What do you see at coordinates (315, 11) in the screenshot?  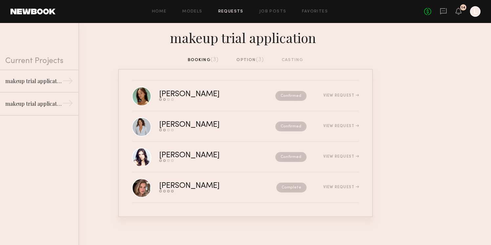 I see `a: Favorites` at bounding box center [315, 11].